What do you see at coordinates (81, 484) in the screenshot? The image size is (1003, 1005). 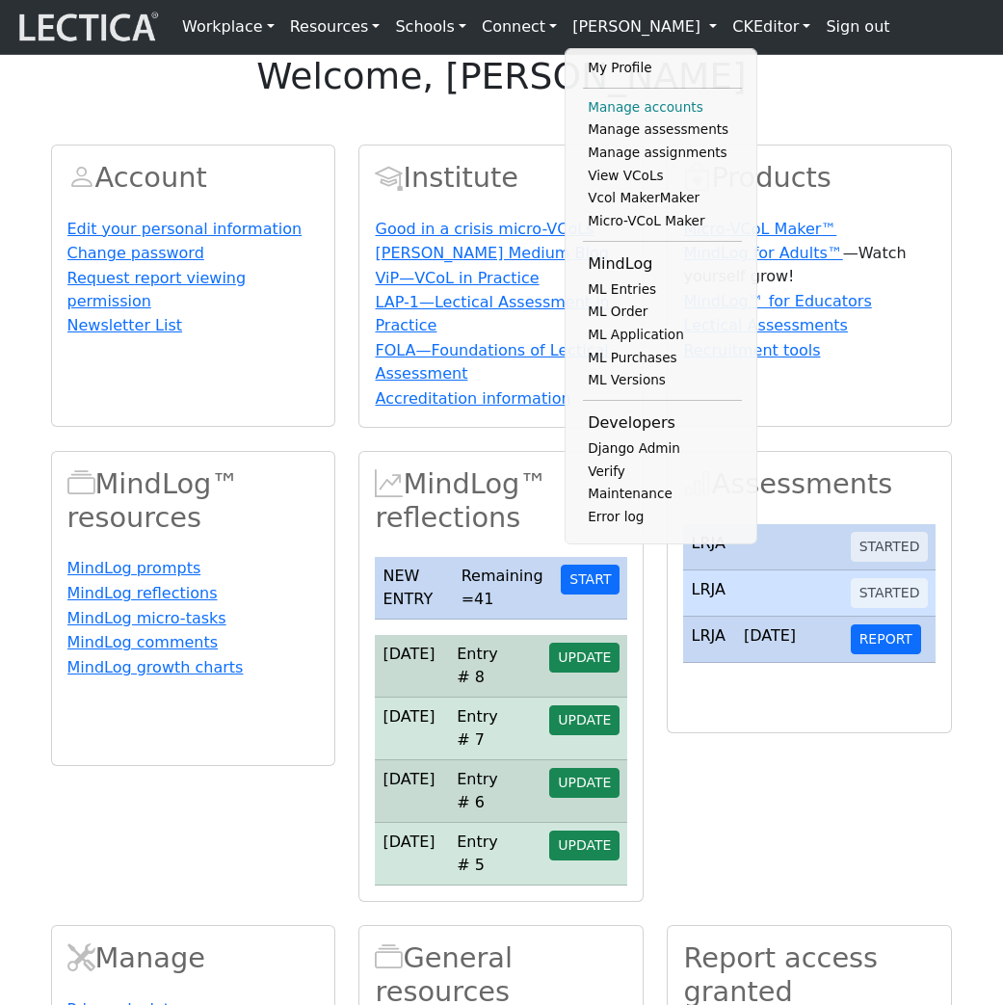 I see `span: MindLog™ resources` at bounding box center [81, 484].